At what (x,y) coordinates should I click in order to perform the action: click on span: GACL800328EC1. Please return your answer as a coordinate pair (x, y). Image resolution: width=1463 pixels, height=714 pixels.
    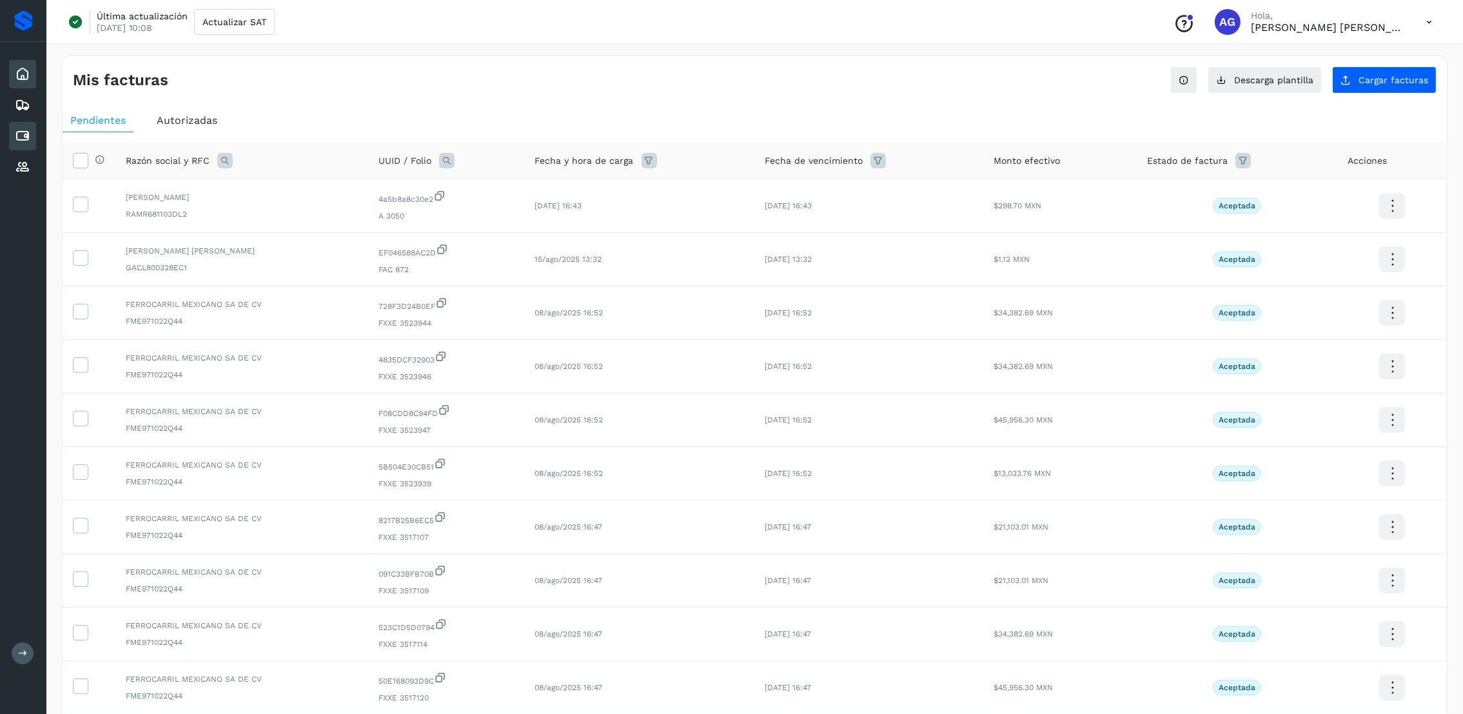
    Looking at the image, I should click on (242, 268).